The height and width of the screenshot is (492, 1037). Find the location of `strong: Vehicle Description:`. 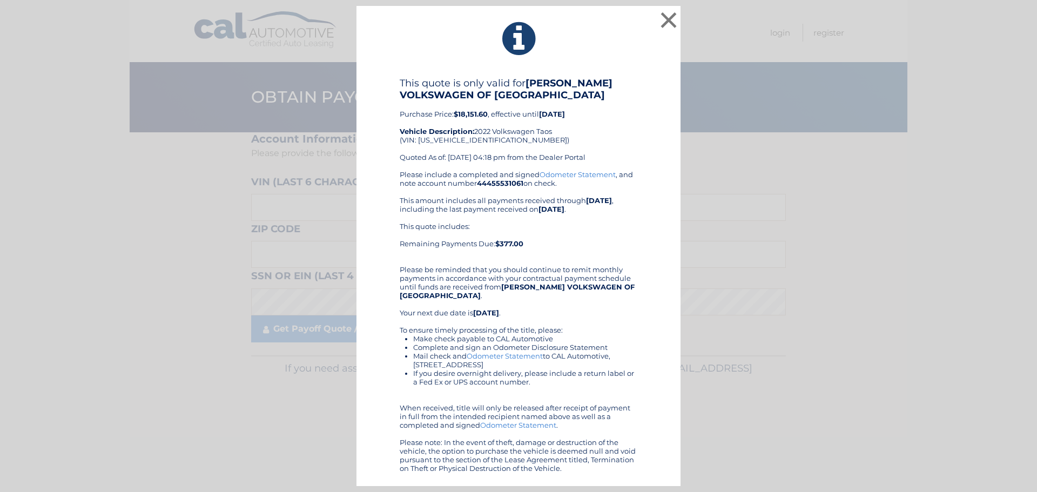

strong: Vehicle Description: is located at coordinates (437, 131).